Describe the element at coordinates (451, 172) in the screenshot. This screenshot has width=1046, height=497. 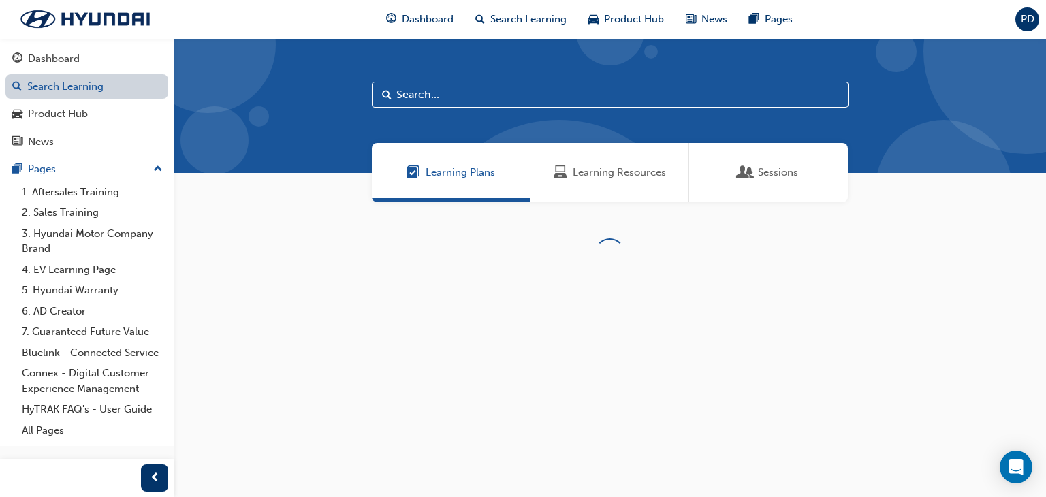
I see `a: Learning PlansLearning Plans` at that location.